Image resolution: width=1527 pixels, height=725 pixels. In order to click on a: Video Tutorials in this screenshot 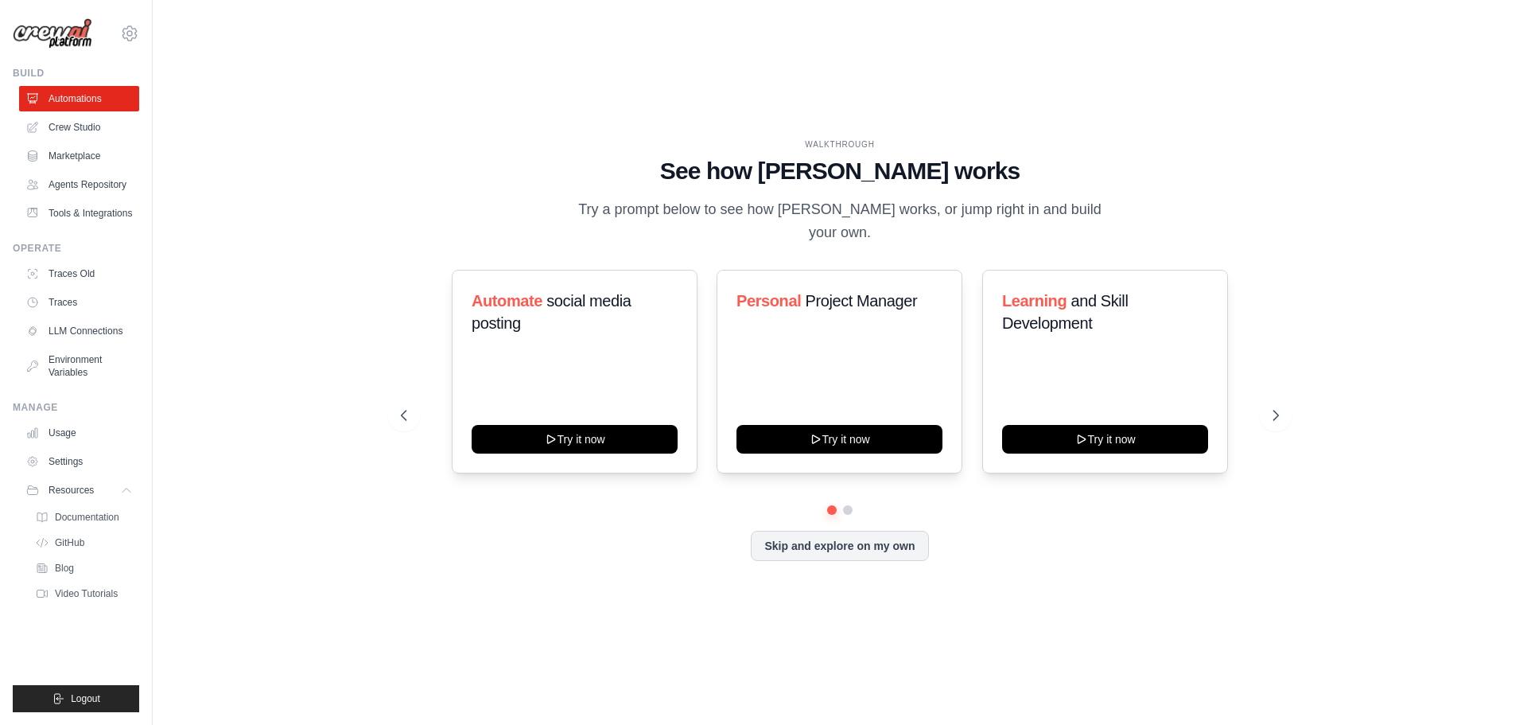, I will do `click(84, 593)`.